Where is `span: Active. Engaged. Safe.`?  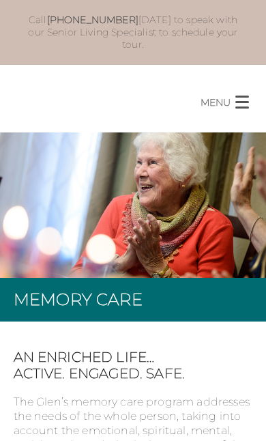 span: Active. Engaged. Safe. is located at coordinates (133, 373).